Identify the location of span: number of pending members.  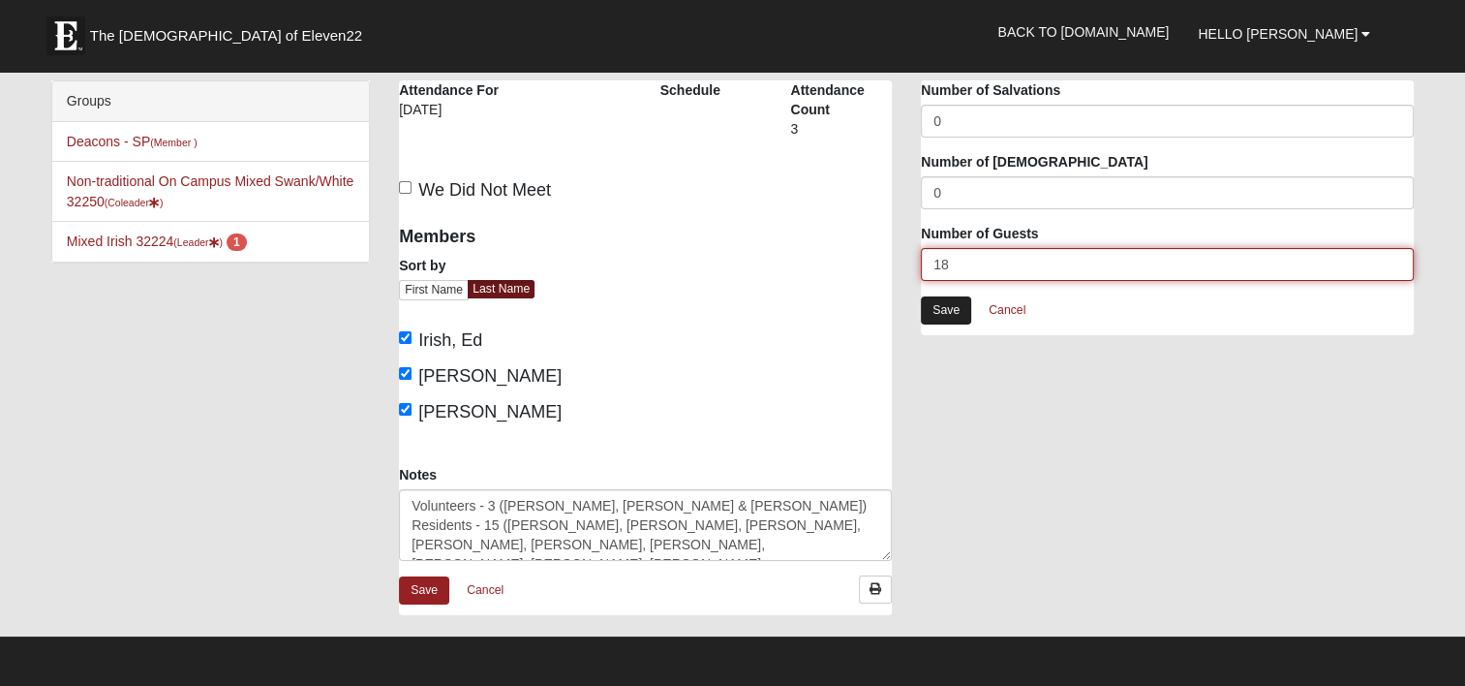
(236, 242).